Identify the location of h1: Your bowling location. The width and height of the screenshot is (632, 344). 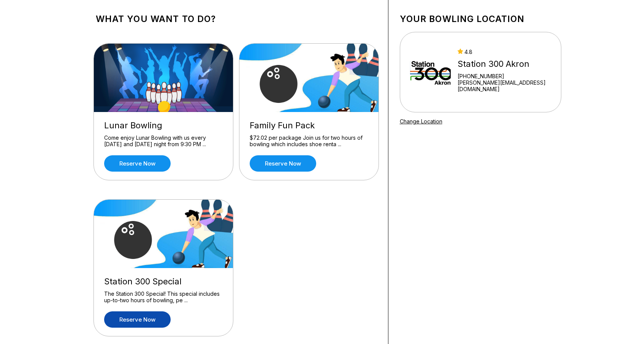
(480, 19).